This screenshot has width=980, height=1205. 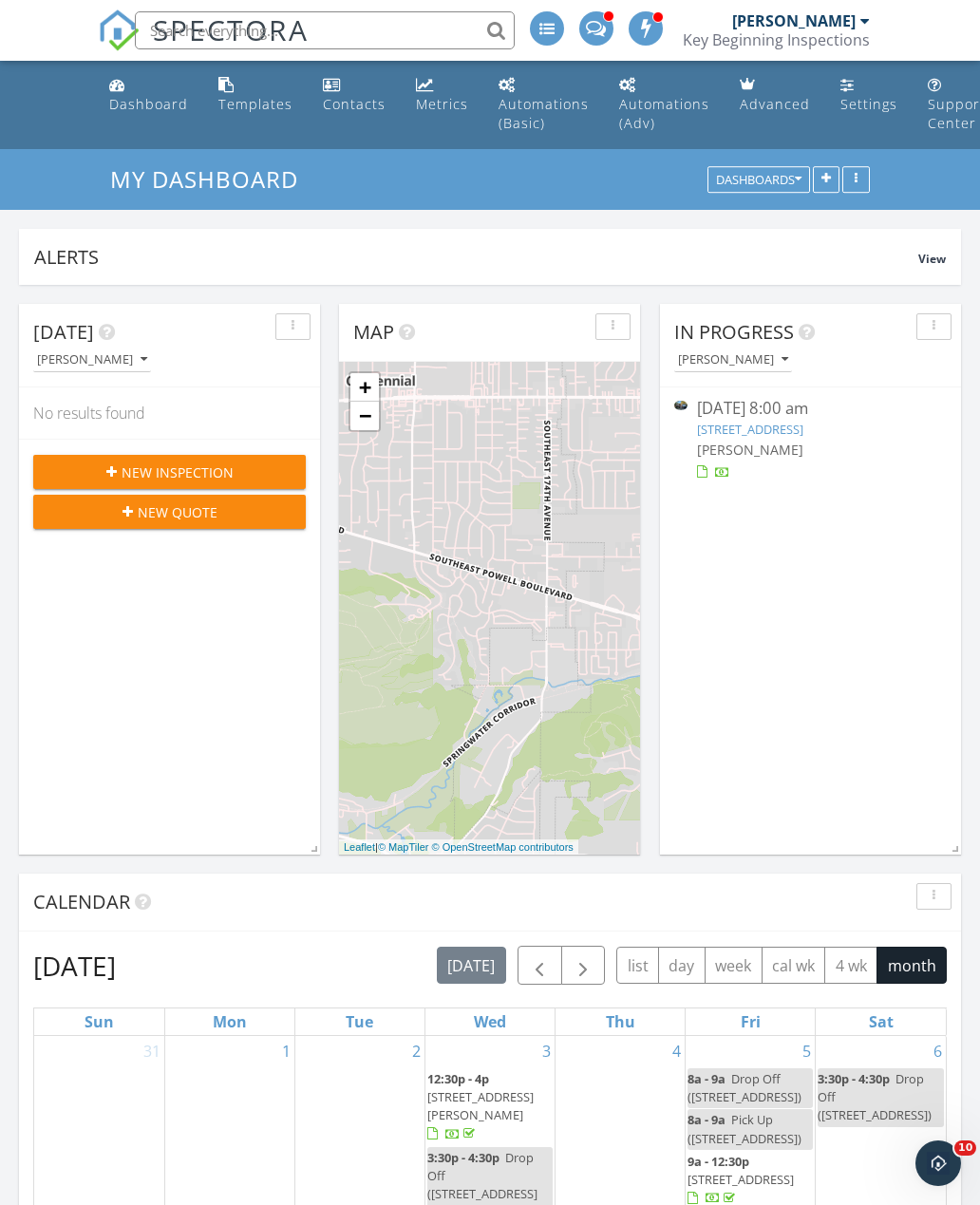 I want to click on button: 4 wk, so click(x=850, y=965).